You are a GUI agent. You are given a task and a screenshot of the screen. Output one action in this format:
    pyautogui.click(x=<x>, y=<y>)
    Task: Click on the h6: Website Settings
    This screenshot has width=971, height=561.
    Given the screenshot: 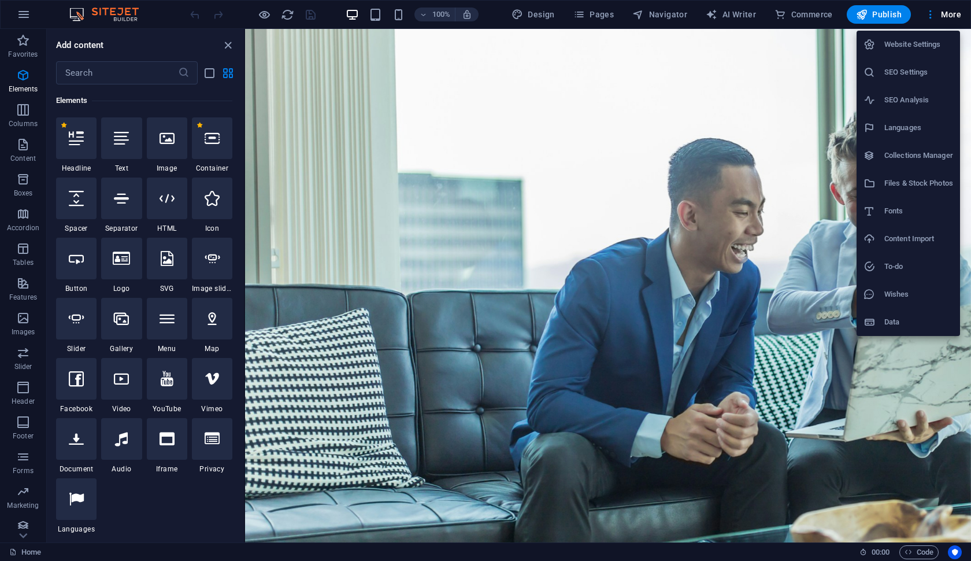 What is the action you would take?
    pyautogui.click(x=919, y=45)
    